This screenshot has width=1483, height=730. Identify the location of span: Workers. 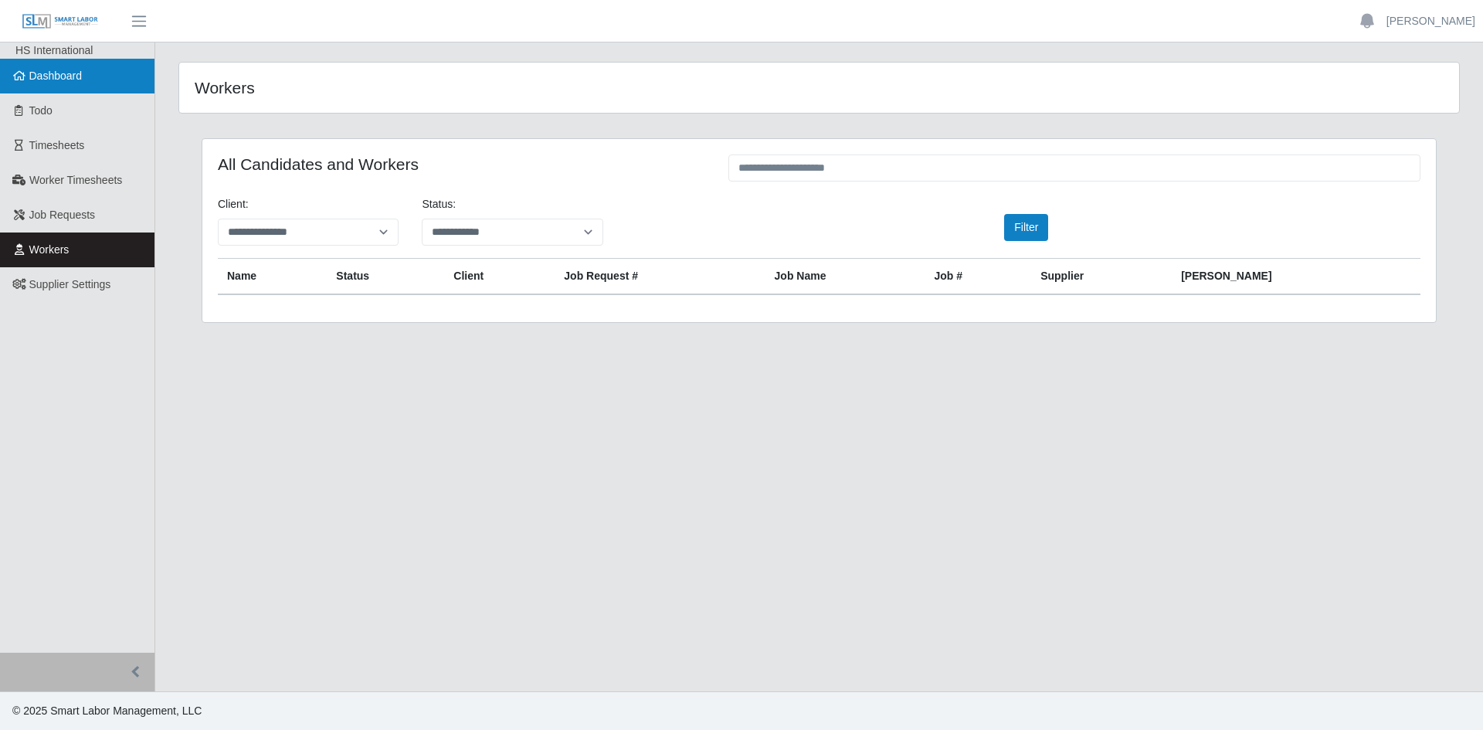
(49, 250).